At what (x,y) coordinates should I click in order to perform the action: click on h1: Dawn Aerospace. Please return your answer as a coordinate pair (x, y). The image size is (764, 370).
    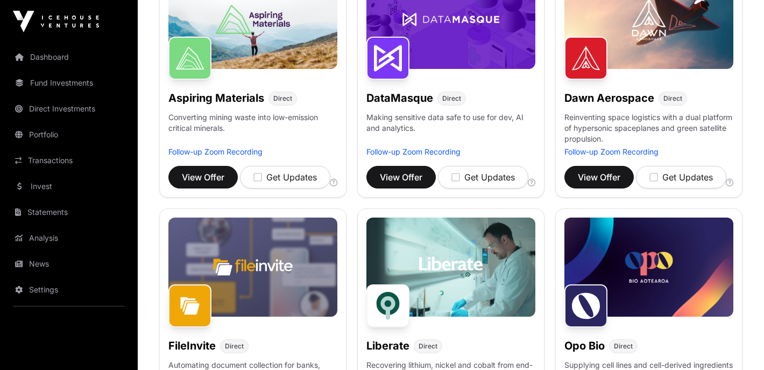
    Looking at the image, I should click on (609, 98).